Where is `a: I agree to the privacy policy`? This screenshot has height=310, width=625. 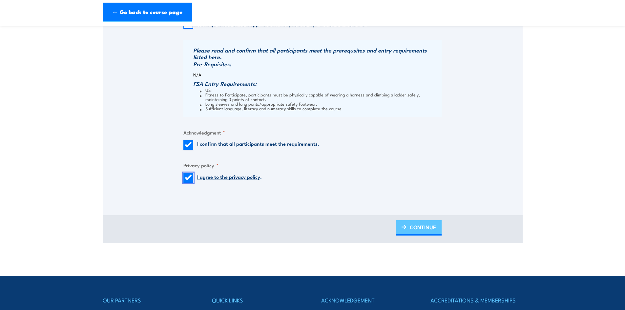 a: I agree to the privacy policy is located at coordinates (229, 177).